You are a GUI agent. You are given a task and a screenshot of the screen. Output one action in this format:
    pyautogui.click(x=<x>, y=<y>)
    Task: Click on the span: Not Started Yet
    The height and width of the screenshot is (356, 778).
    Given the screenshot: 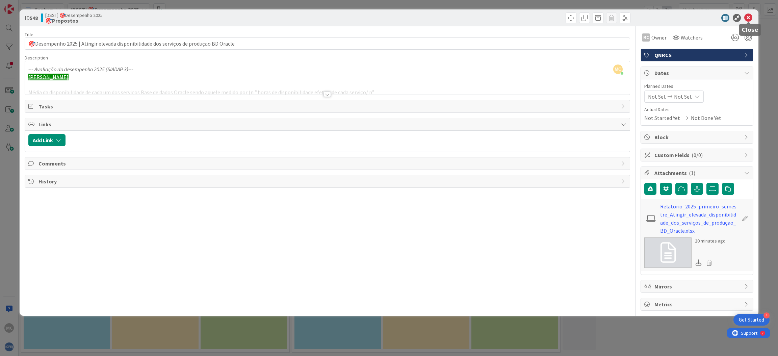 What is the action you would take?
    pyautogui.click(x=662, y=118)
    